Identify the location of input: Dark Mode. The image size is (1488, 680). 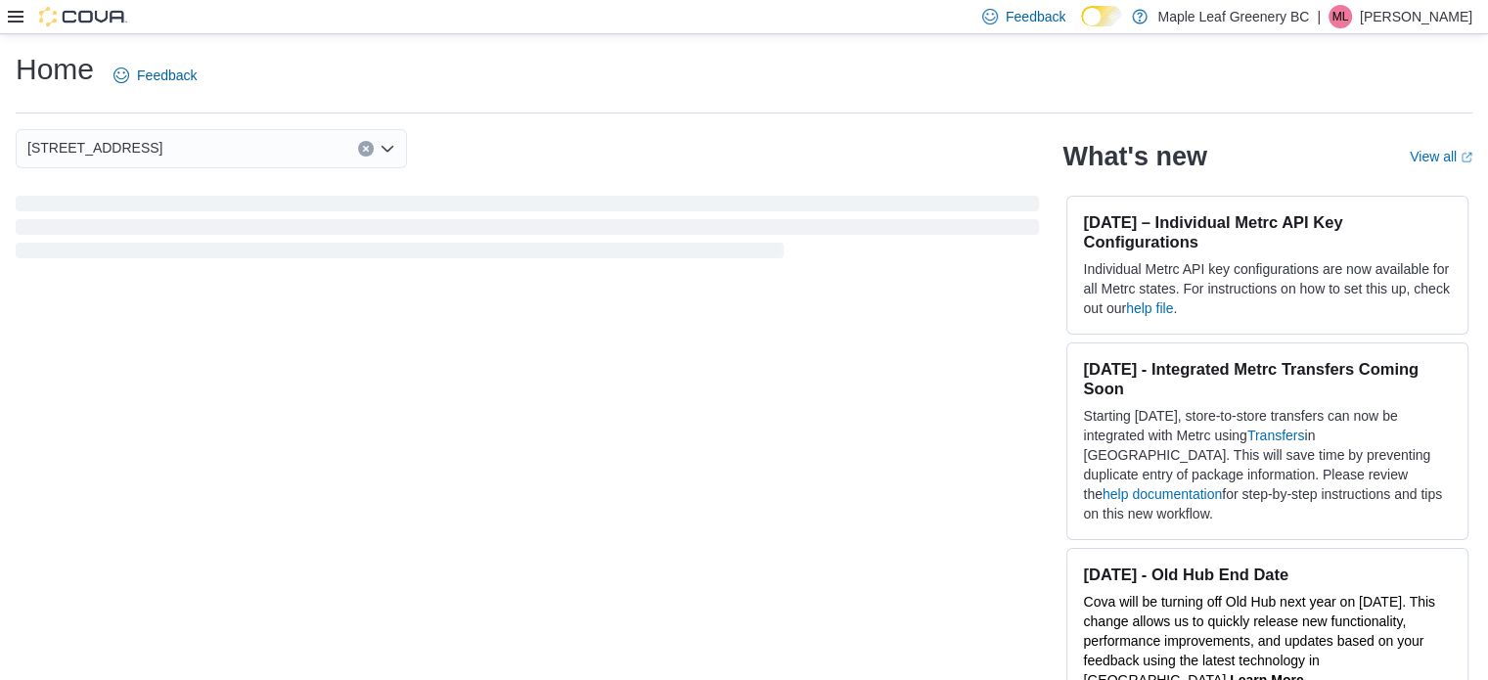
(1101, 16).